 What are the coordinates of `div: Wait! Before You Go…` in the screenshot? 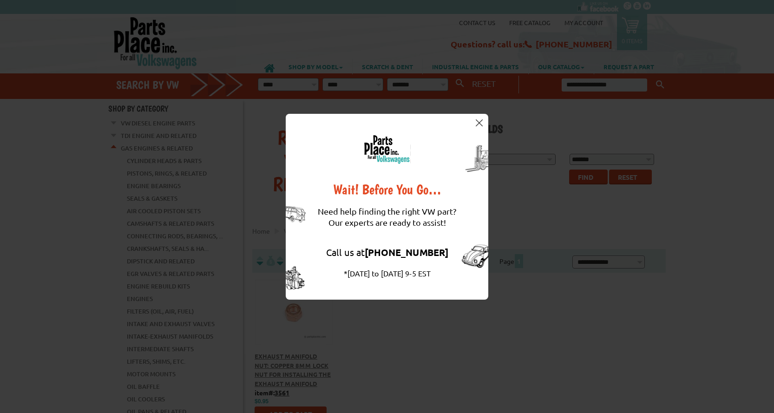 It's located at (387, 190).